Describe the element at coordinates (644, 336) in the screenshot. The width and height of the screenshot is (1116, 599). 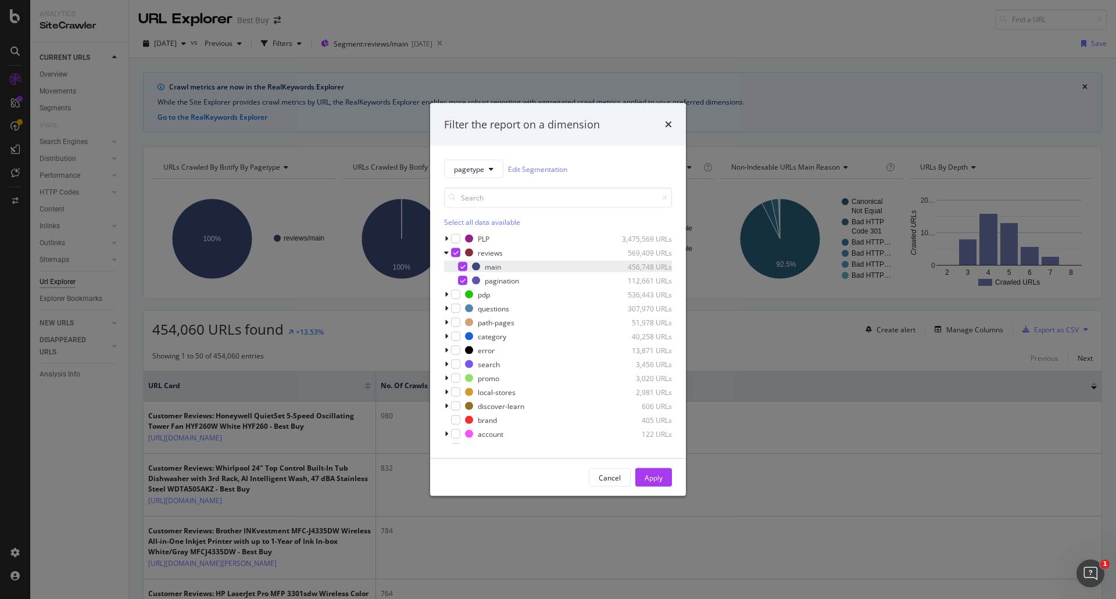
I see `div: 40,258 URLs` at that location.